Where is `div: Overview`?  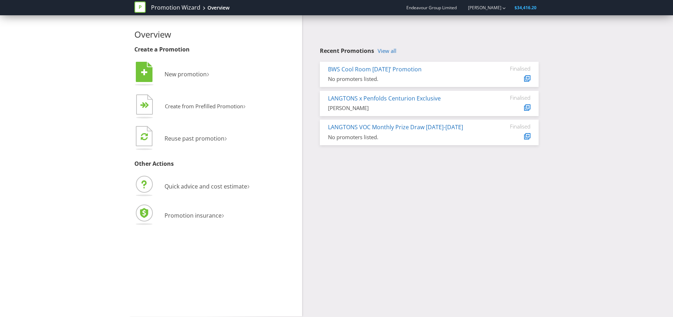
div: Overview is located at coordinates (218, 8).